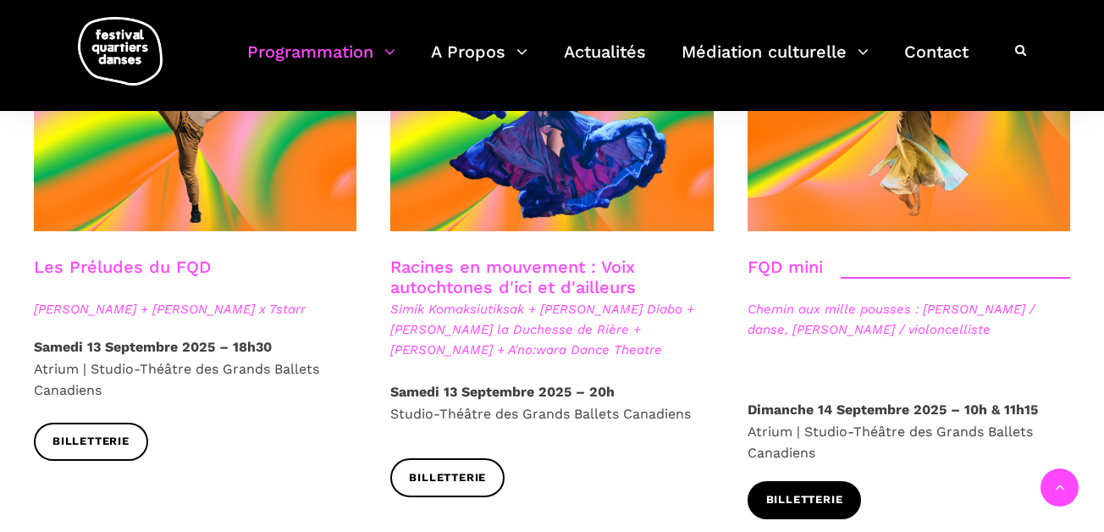 This screenshot has height=532, width=1104. Describe the element at coordinates (122, 267) in the screenshot. I see `a: Les Préludes du FQD` at that location.